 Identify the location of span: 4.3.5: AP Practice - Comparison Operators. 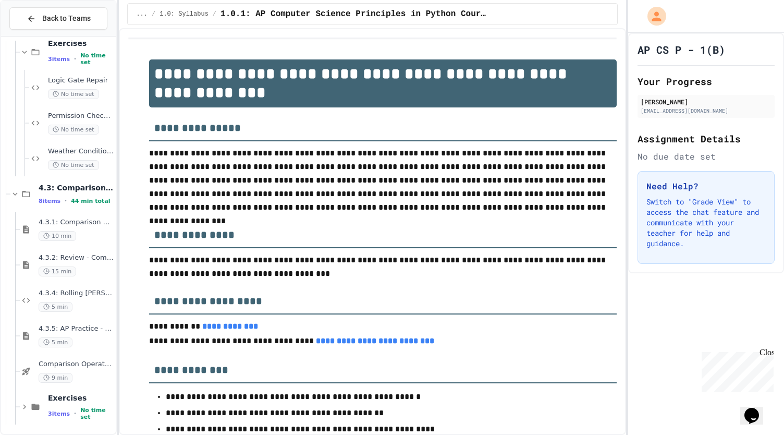
(76, 328).